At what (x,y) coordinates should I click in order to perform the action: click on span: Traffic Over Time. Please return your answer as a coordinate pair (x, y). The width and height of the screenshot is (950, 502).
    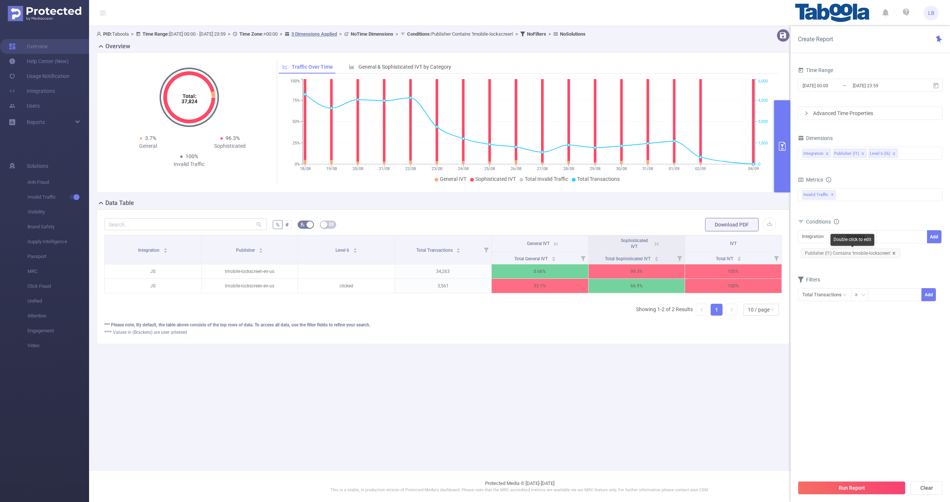
    Looking at the image, I should click on (312, 67).